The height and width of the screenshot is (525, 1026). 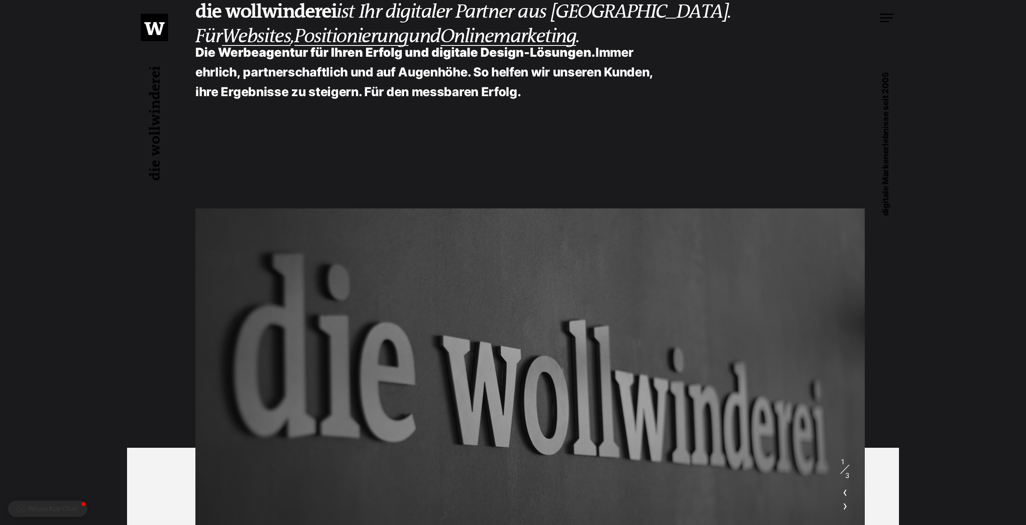 What do you see at coordinates (509, 37) in the screenshot?
I see `a: Onlinemarketing` at bounding box center [509, 37].